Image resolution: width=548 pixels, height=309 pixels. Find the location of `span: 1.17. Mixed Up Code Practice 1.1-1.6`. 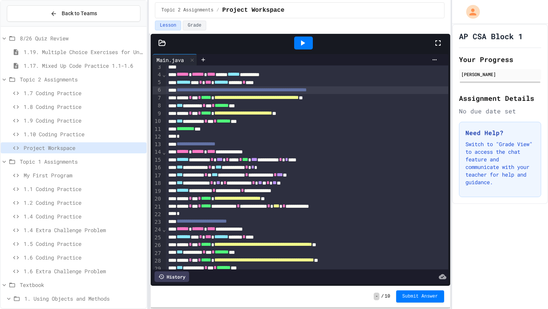

span: 1.17. Mixed Up Code Practice 1.1-1.6 is located at coordinates (83, 65).